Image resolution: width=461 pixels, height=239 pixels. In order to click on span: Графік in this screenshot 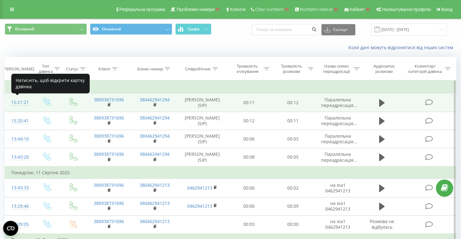, I will do `click(193, 29)`.